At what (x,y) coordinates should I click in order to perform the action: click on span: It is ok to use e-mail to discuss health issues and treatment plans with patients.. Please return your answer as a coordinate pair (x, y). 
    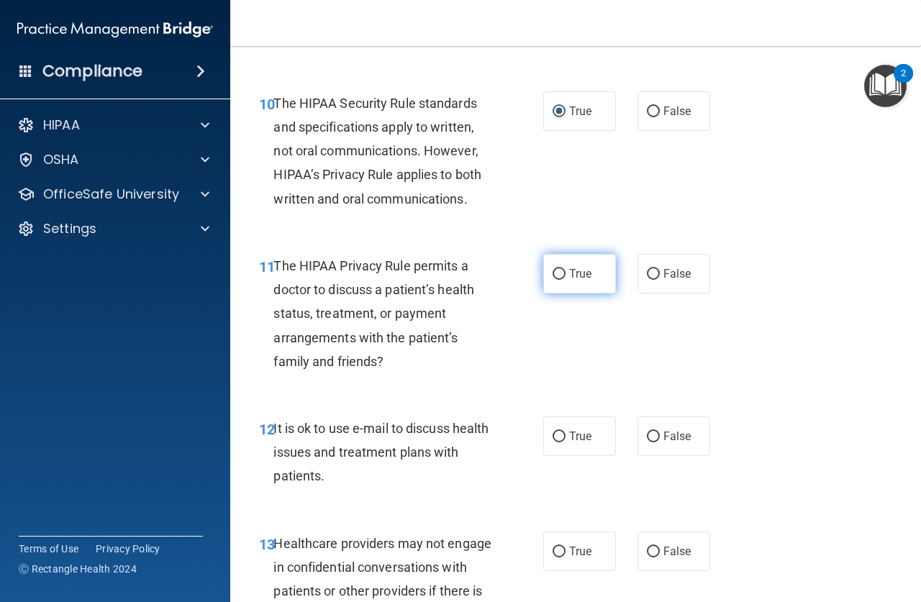
    Looking at the image, I should click on (380, 452).